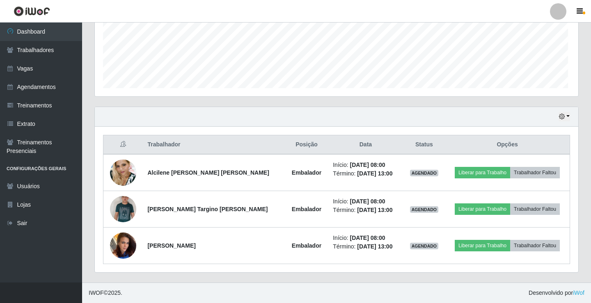 The image size is (591, 303). What do you see at coordinates (96, 293) in the screenshot?
I see `span: IWOF` at bounding box center [96, 293].